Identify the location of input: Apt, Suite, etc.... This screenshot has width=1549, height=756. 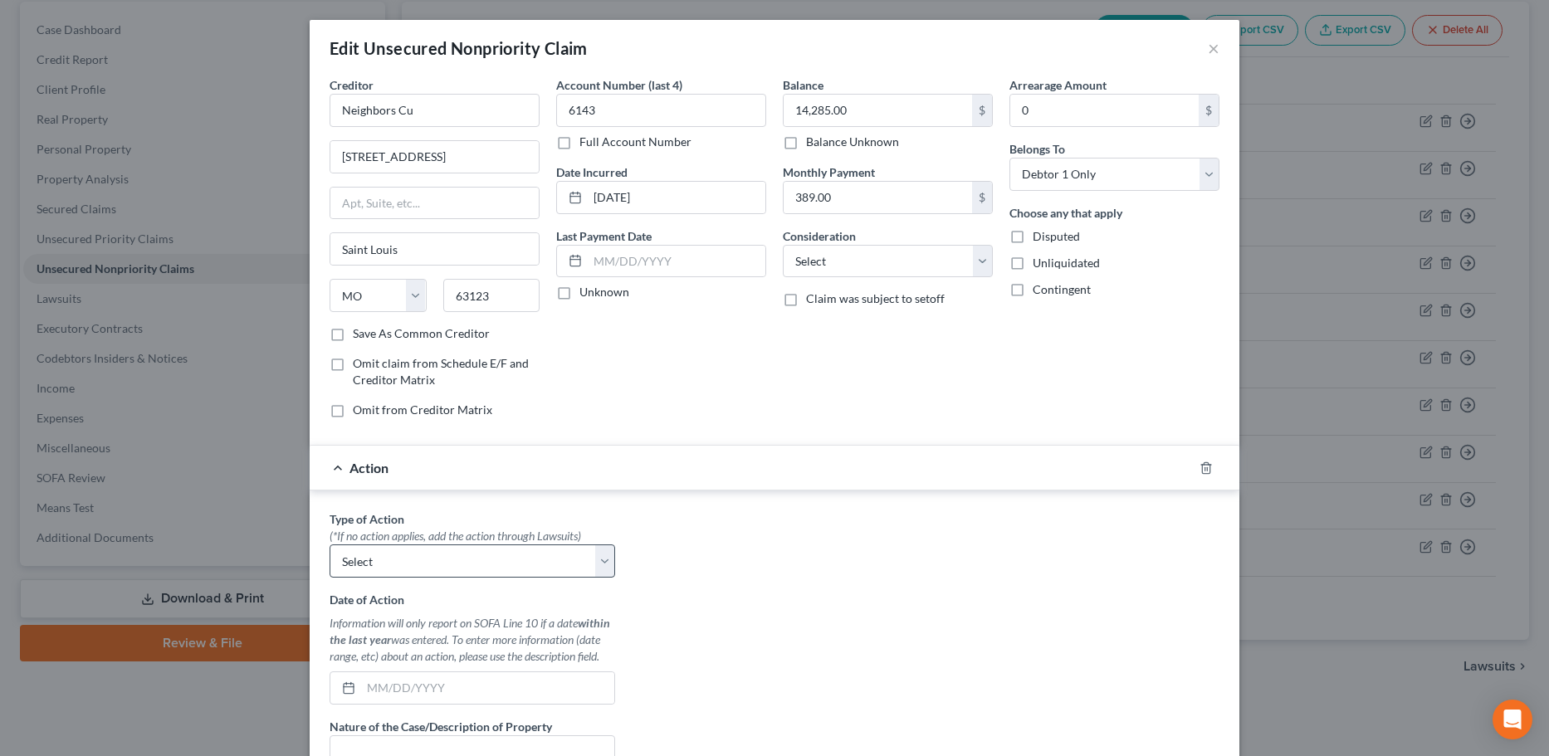
(434, 203).